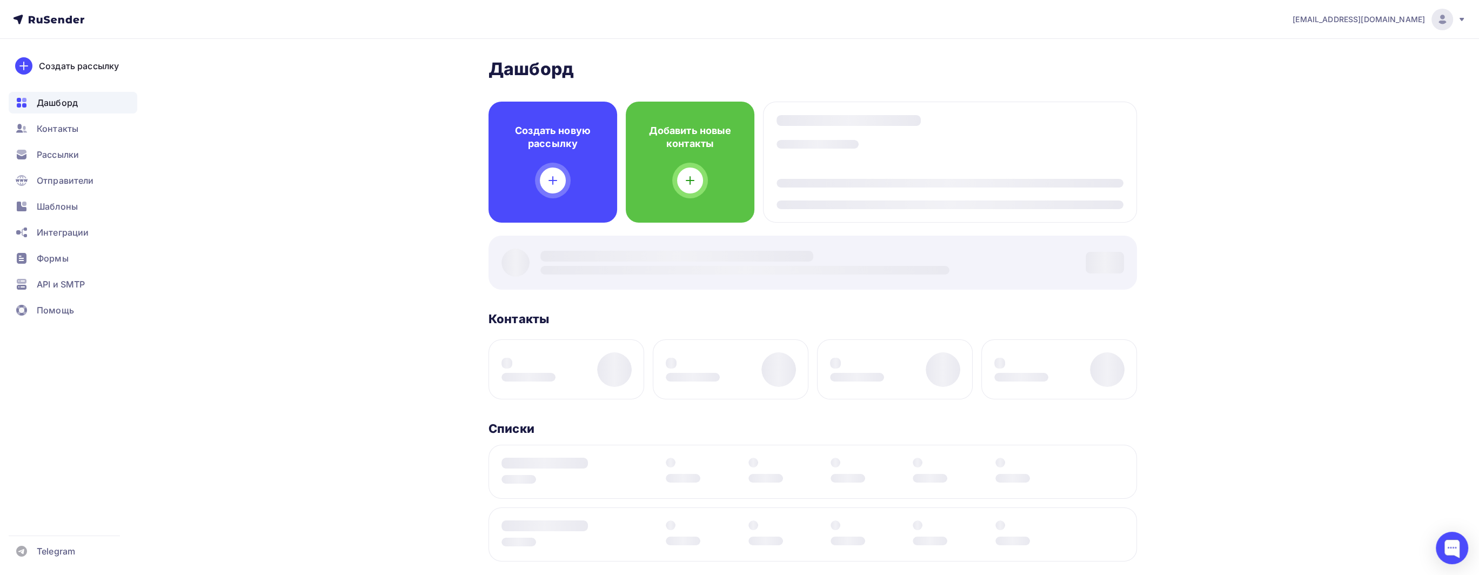 This screenshot has width=1479, height=575. I want to click on span: Шаблоны, so click(57, 206).